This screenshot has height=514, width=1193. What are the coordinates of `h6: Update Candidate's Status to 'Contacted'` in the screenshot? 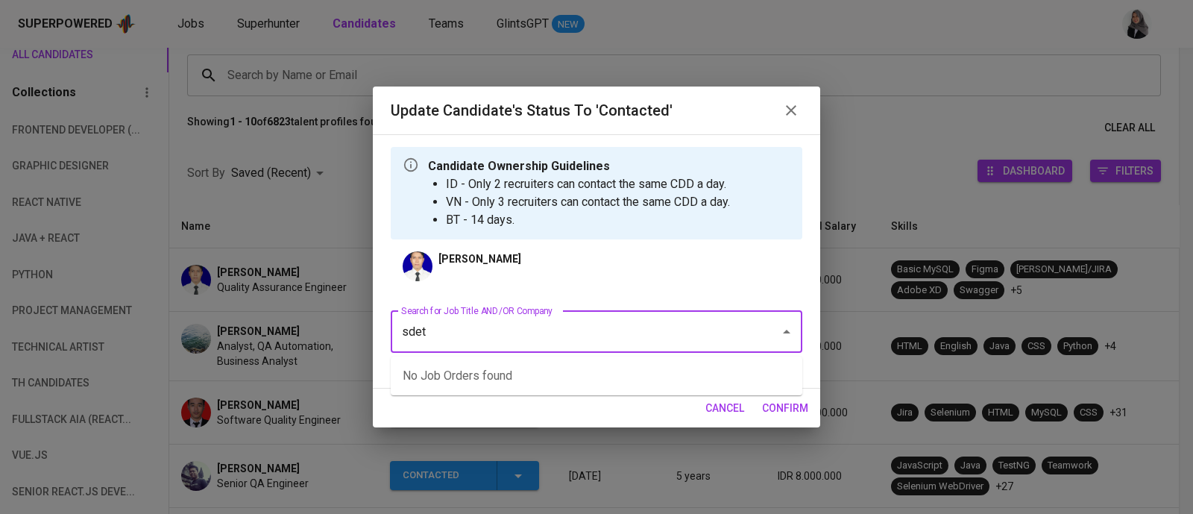 It's located at (532, 110).